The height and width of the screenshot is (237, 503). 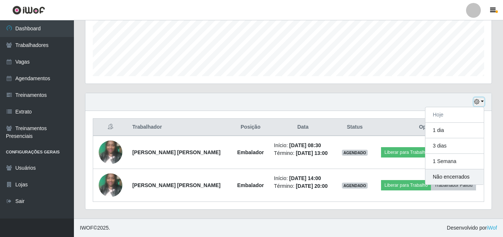 What do you see at coordinates (250, 127) in the screenshot?
I see `th: Posição` at bounding box center [250, 127].